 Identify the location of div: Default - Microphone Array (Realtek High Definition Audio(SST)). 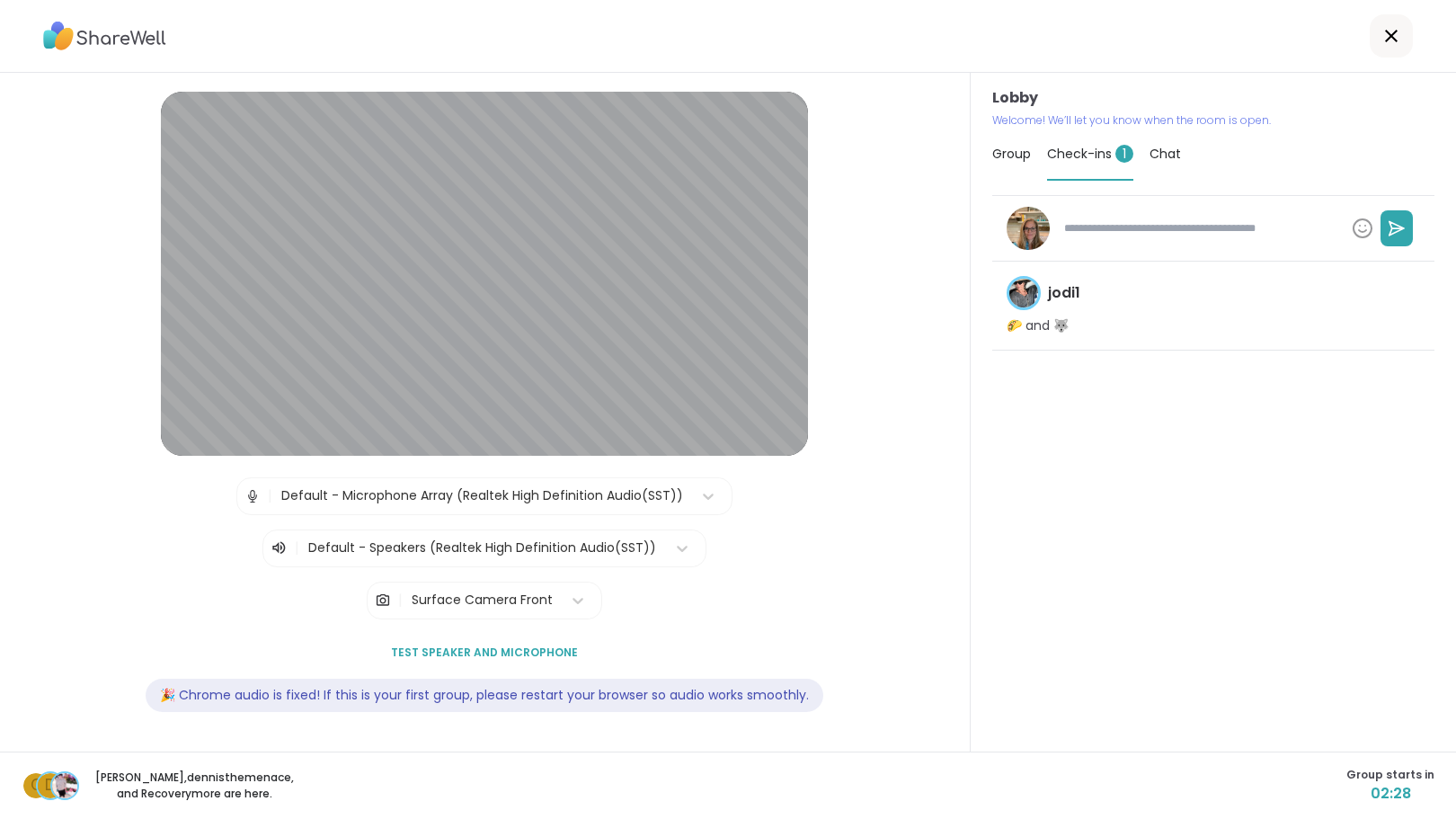
(482, 495).